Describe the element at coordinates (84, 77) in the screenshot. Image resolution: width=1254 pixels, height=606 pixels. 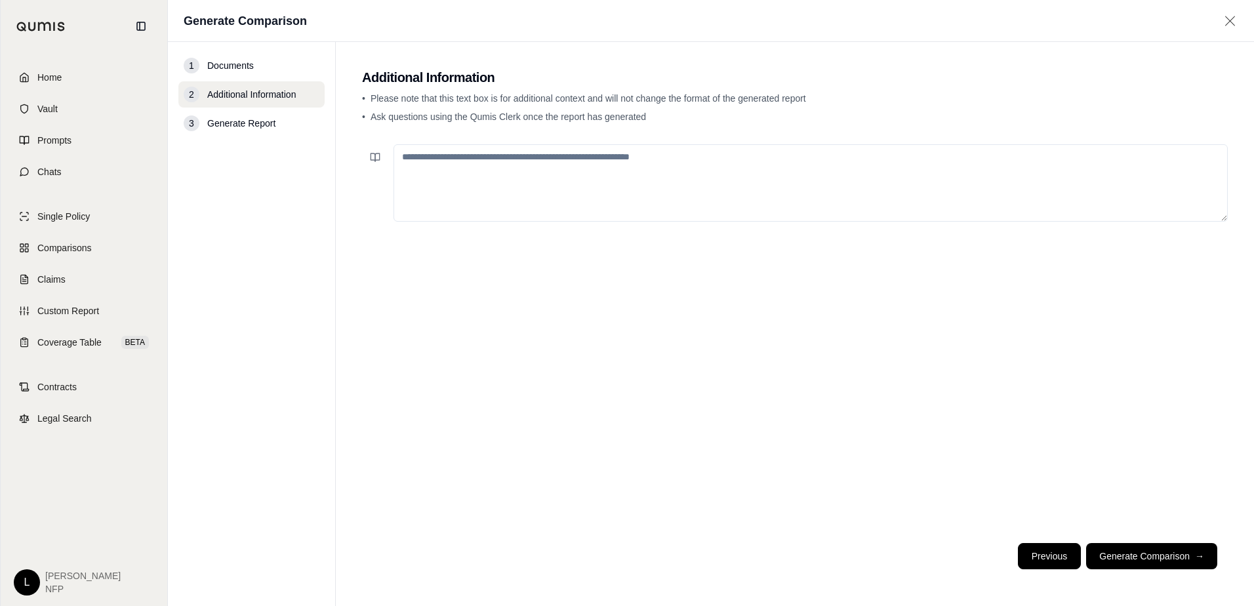
I see `a: Home` at that location.